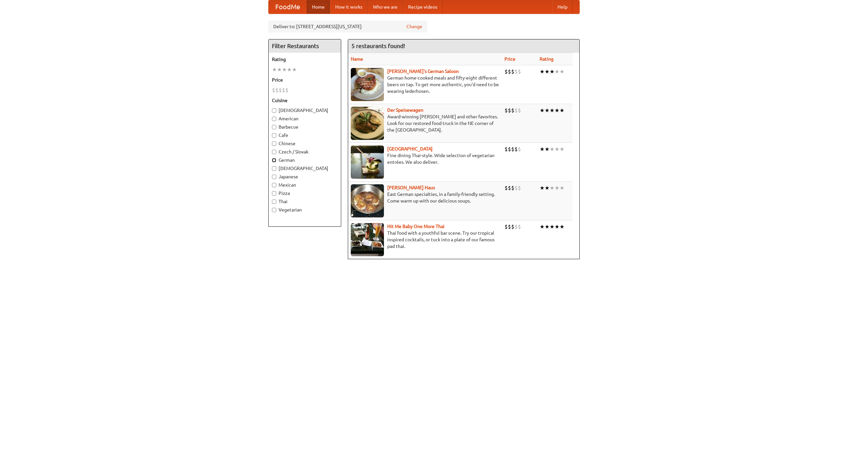 This screenshot has width=848, height=469. Describe the element at coordinates (305, 177) in the screenshot. I see `label: Japanese` at that location.